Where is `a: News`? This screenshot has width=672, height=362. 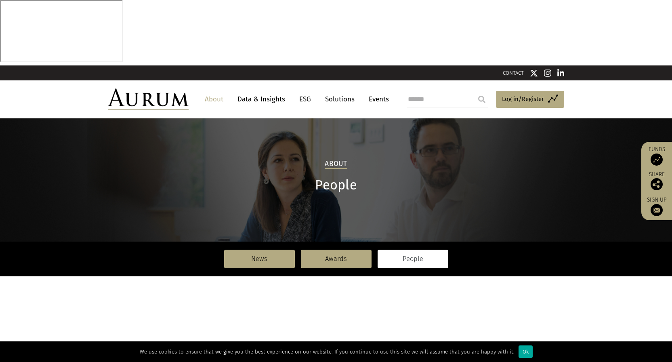
a: News is located at coordinates (259, 259).